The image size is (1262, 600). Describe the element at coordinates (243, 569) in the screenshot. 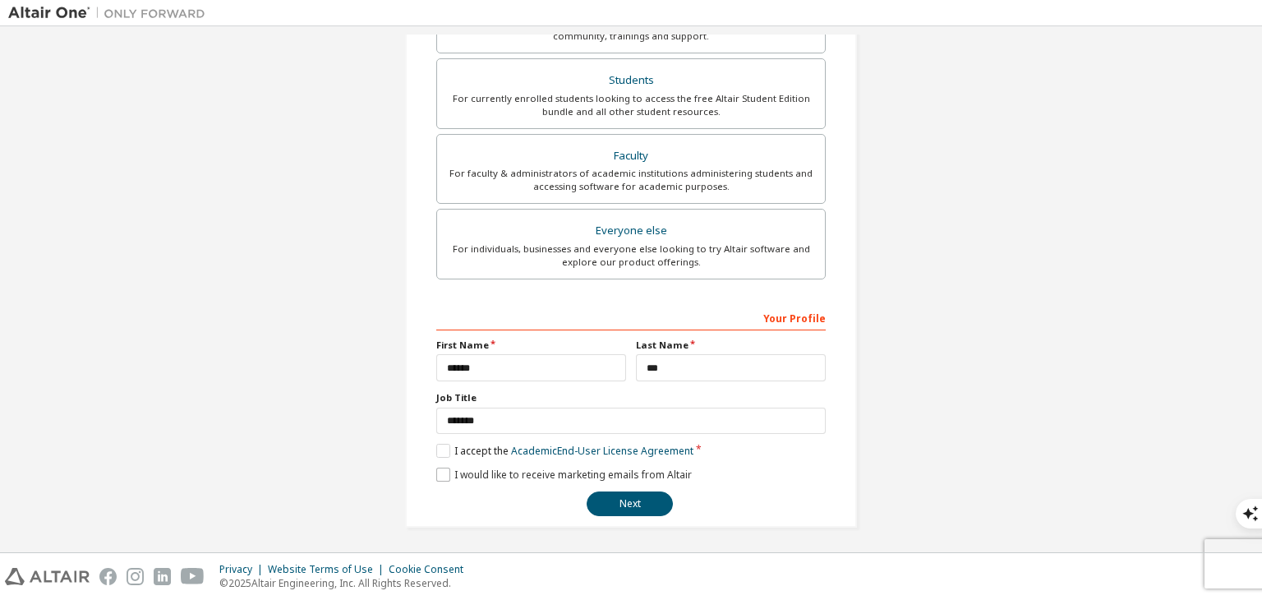

I see `div: Privacy` at that location.